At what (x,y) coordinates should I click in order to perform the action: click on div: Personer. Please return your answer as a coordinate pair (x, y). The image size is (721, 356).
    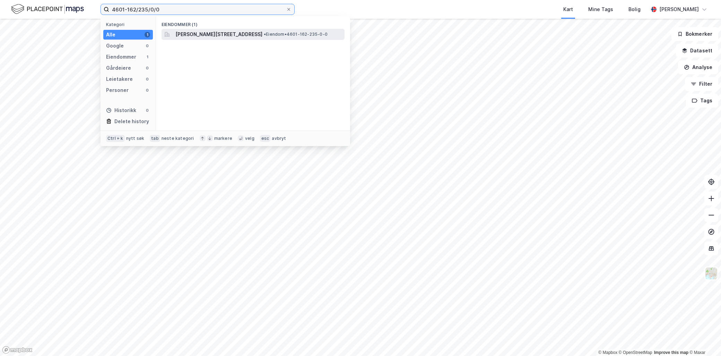
    Looking at the image, I should click on (117, 90).